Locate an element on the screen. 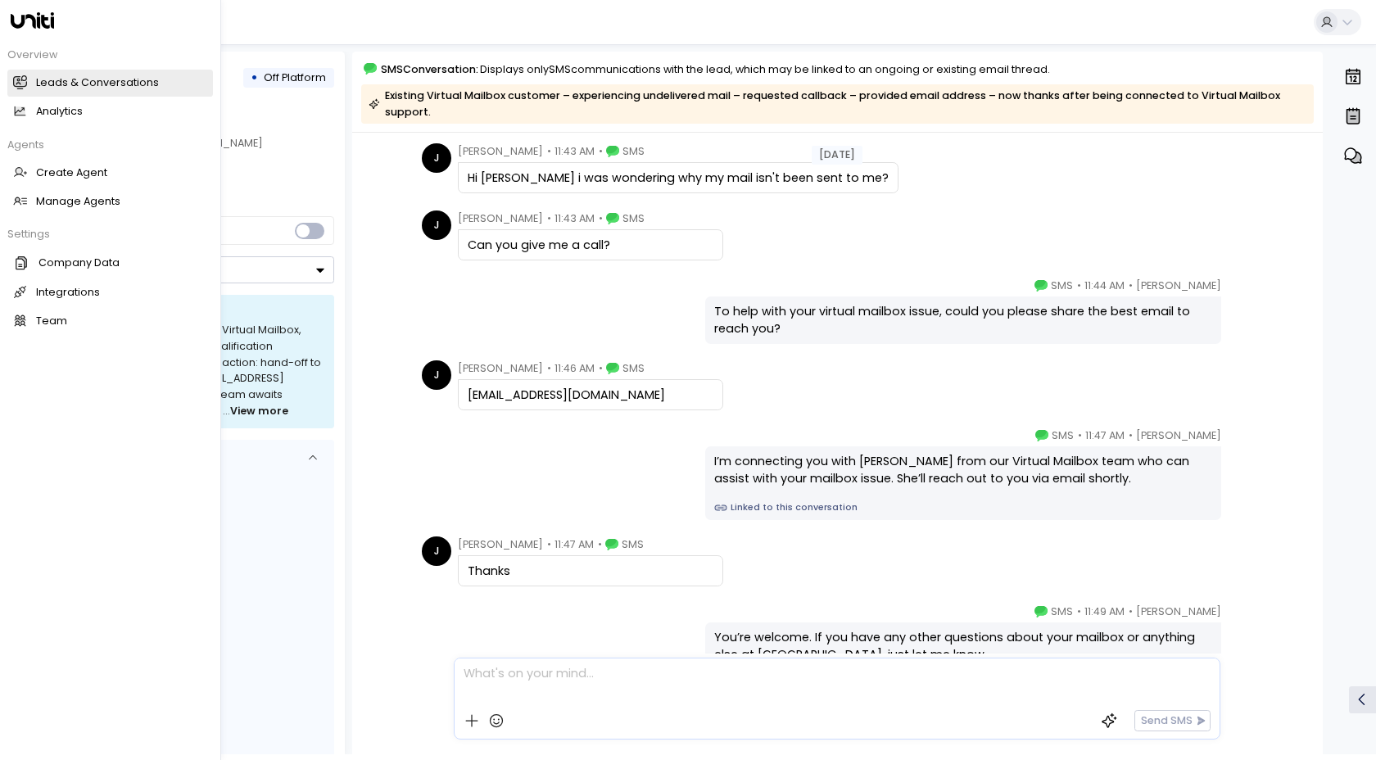 The height and width of the screenshot is (760, 1376). h2: Create Agent is located at coordinates (71, 173).